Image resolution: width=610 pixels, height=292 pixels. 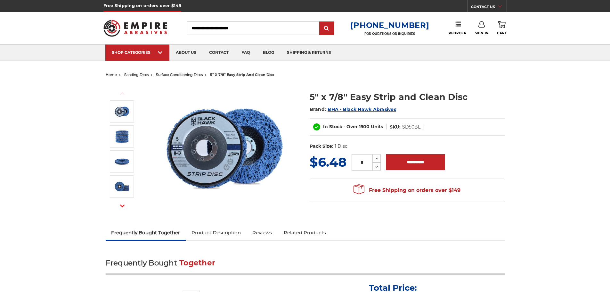 I want to click on dt: Pack Size:, so click(x=322, y=146).